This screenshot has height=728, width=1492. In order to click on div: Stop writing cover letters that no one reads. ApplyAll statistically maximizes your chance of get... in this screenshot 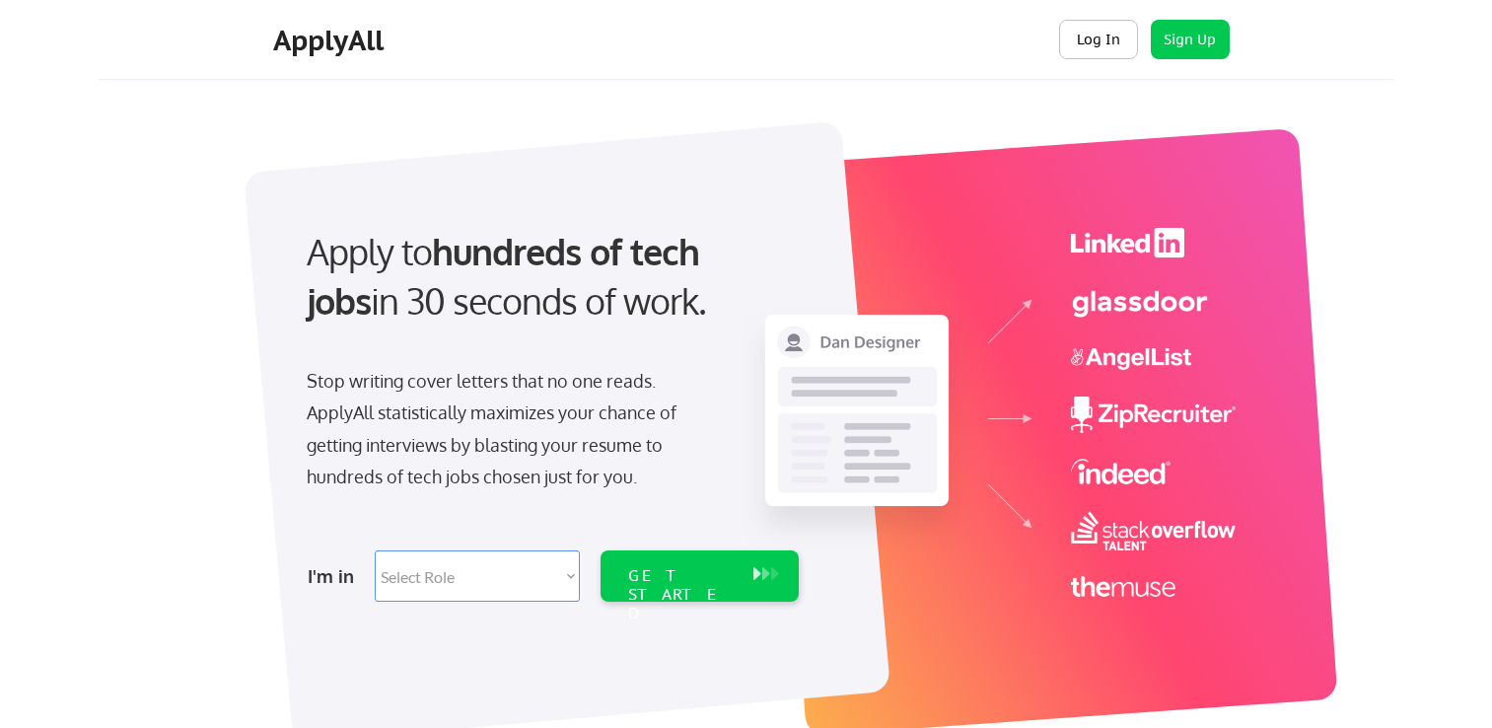, I will do `click(509, 429)`.